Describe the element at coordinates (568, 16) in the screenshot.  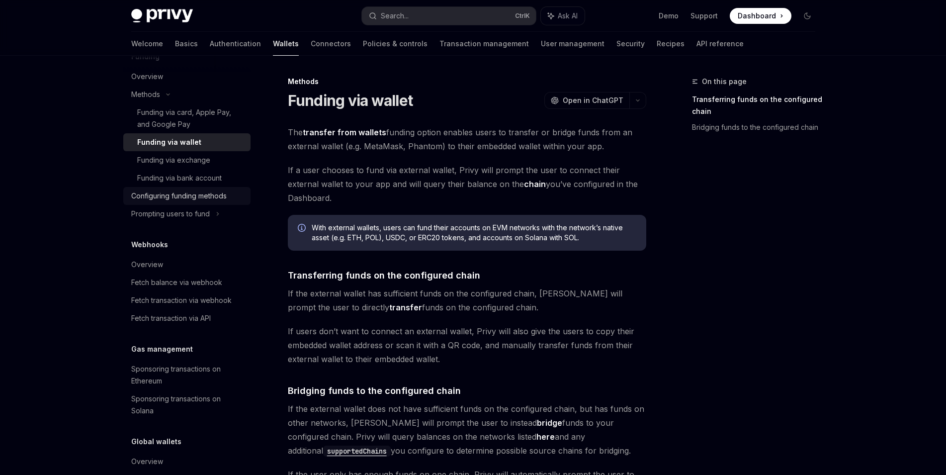
I see `span: Ask AI` at that location.